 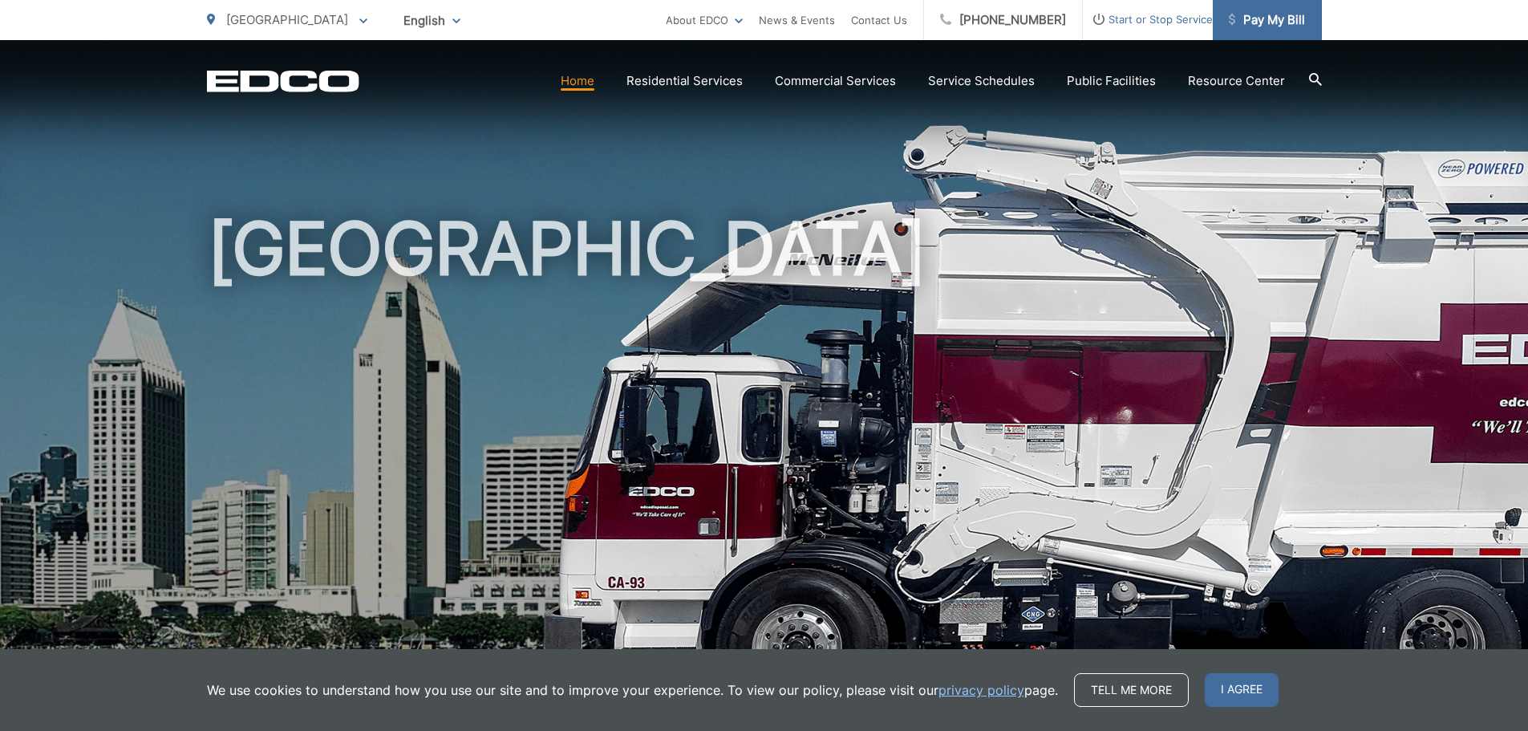 I want to click on a: News & Events, so click(x=797, y=20).